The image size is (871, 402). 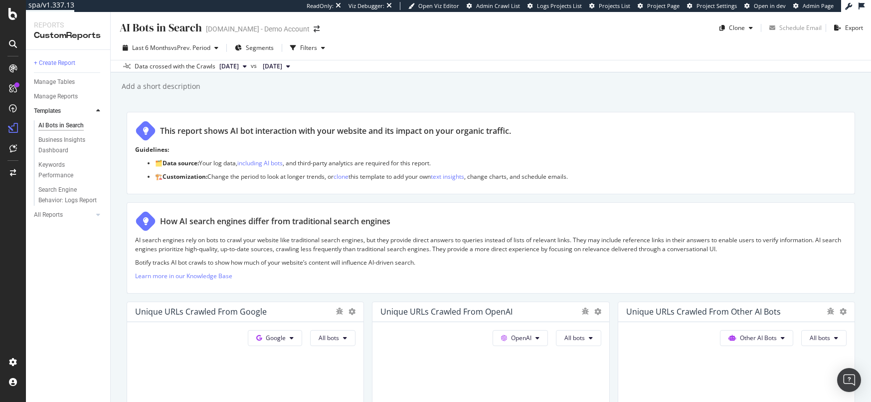 What do you see at coordinates (71, 145) in the screenshot?
I see `a: Business Insights Dashboard` at bounding box center [71, 145].